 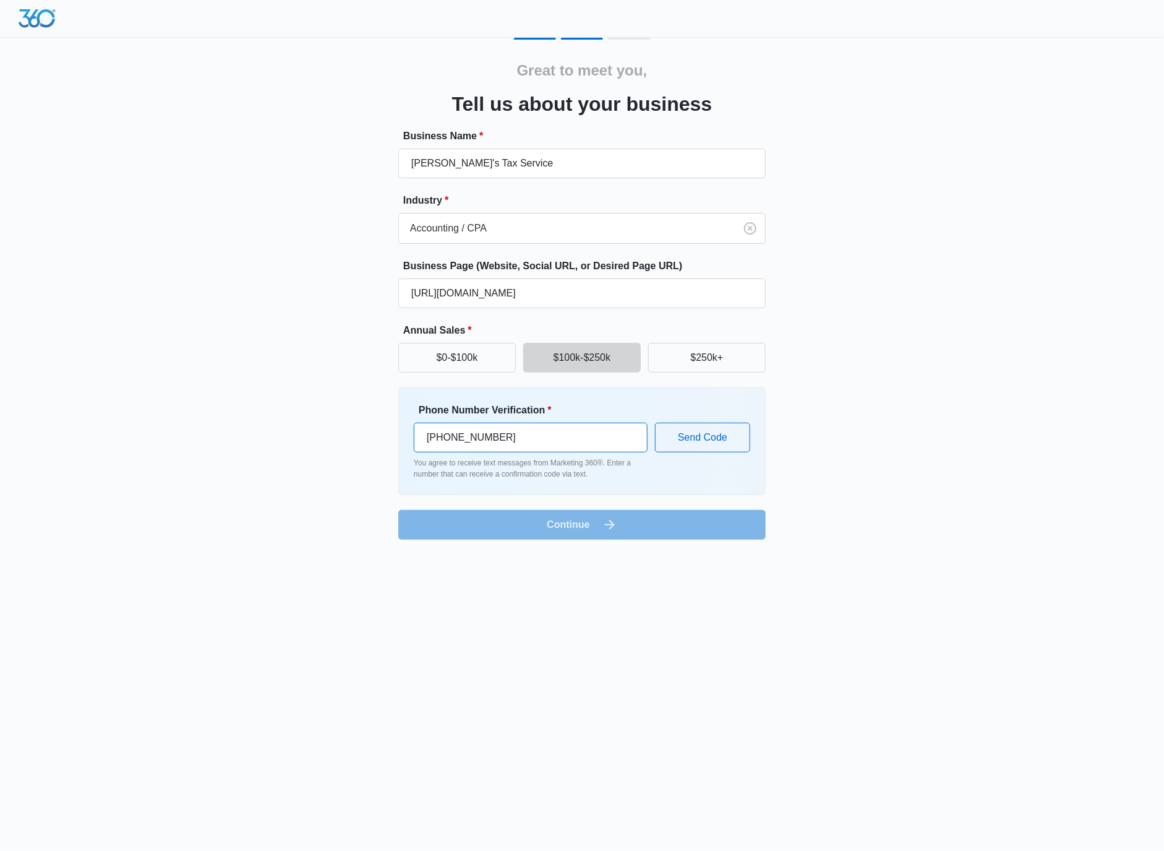 What do you see at coordinates (582, 71) in the screenshot?
I see `h2: Great to meet you,` at bounding box center [582, 71].